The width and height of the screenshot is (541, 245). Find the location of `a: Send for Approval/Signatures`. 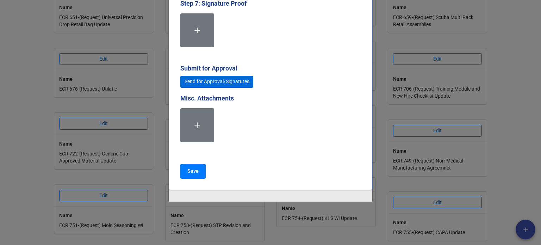

a: Send for Approval/Signatures is located at coordinates (217, 82).